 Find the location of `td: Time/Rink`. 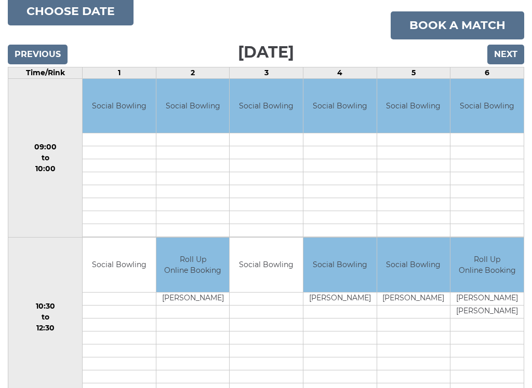

td: Time/Rink is located at coordinates (45, 73).